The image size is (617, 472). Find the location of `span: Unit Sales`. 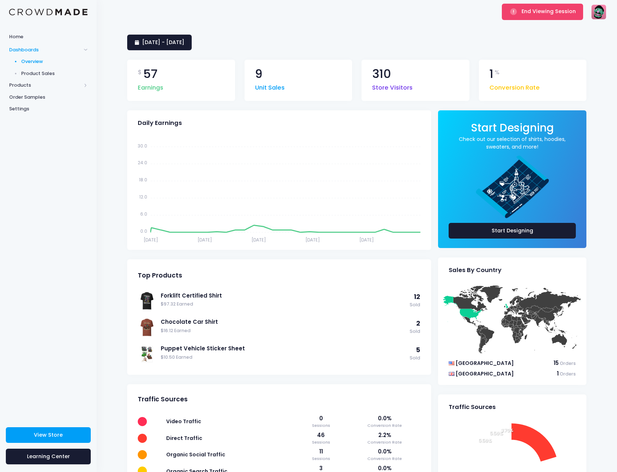

span: Unit Sales is located at coordinates (270, 86).